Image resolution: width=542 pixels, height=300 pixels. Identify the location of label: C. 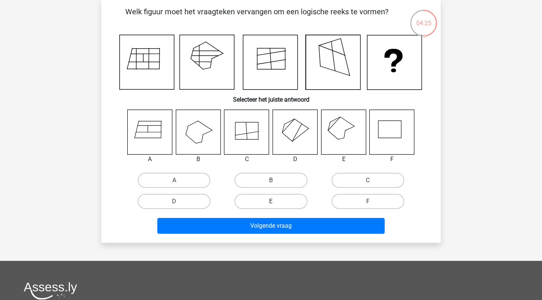
(368, 180).